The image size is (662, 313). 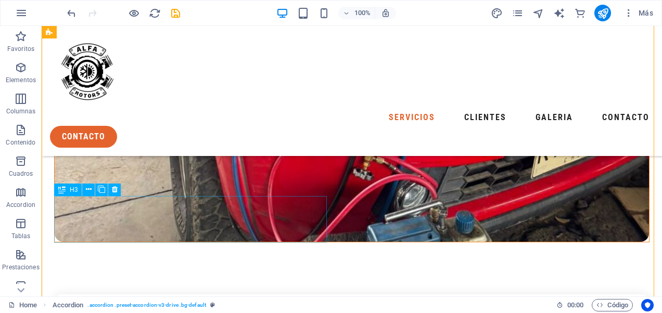 I want to click on span: H3, so click(x=73, y=190).